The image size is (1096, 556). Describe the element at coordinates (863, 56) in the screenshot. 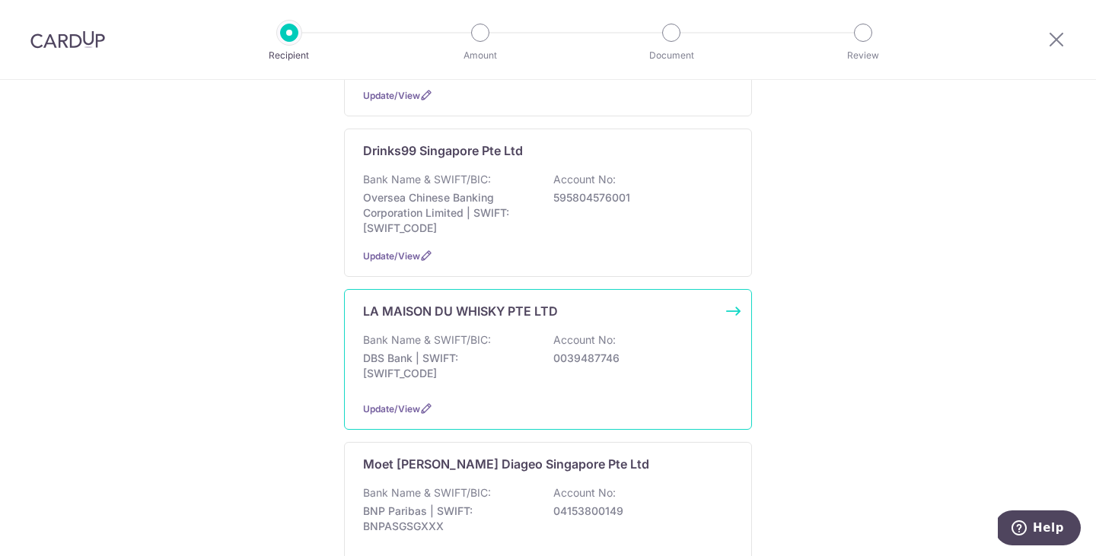

I see `p: Review` at that location.